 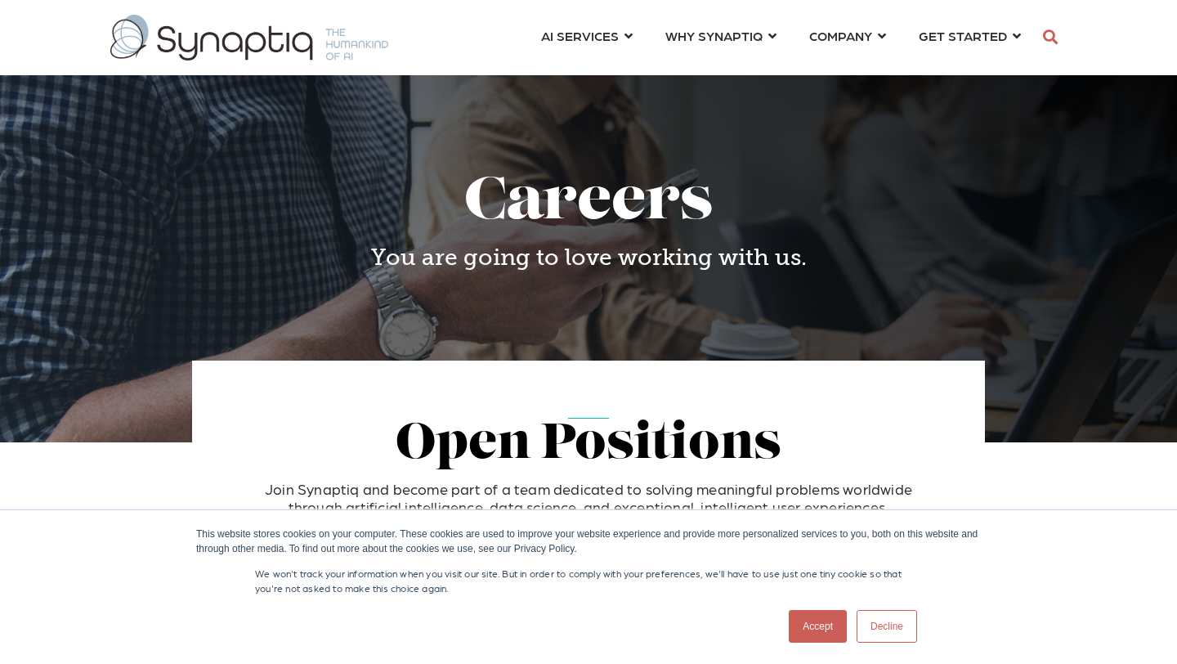 What do you see at coordinates (817, 626) in the screenshot?
I see `a: Accept` at bounding box center [817, 626].